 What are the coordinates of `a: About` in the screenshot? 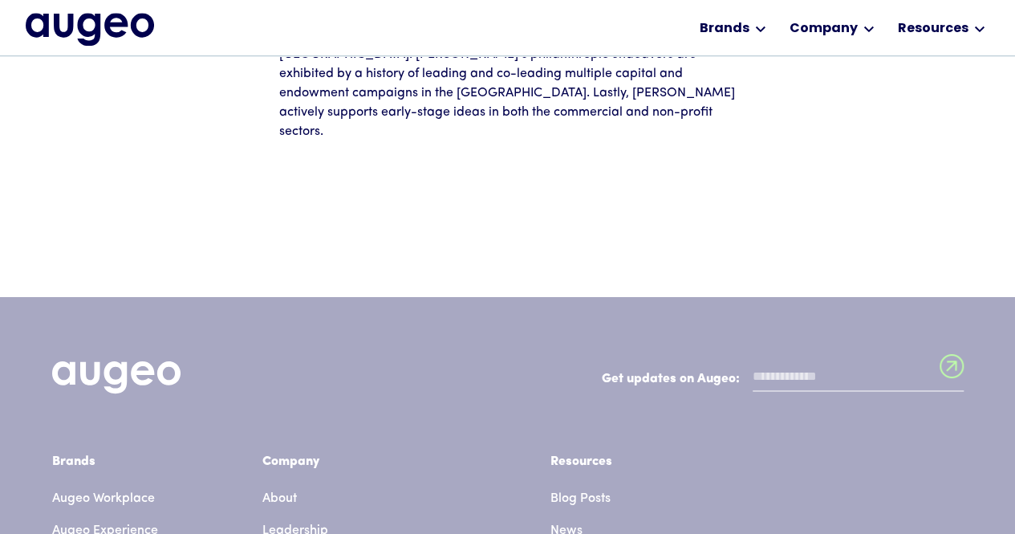 It's located at (279, 498).